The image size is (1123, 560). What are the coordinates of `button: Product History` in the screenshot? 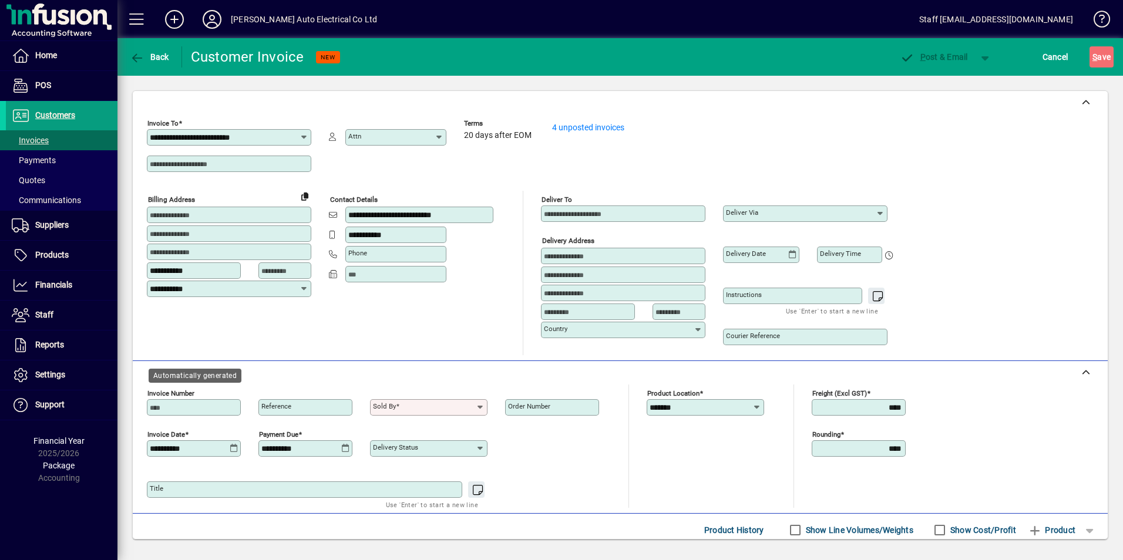 It's located at (734, 530).